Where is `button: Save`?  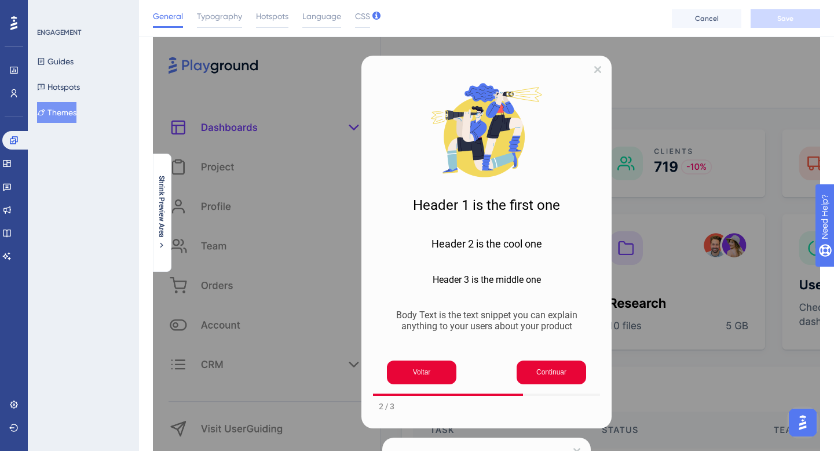 button: Save is located at coordinates (786, 19).